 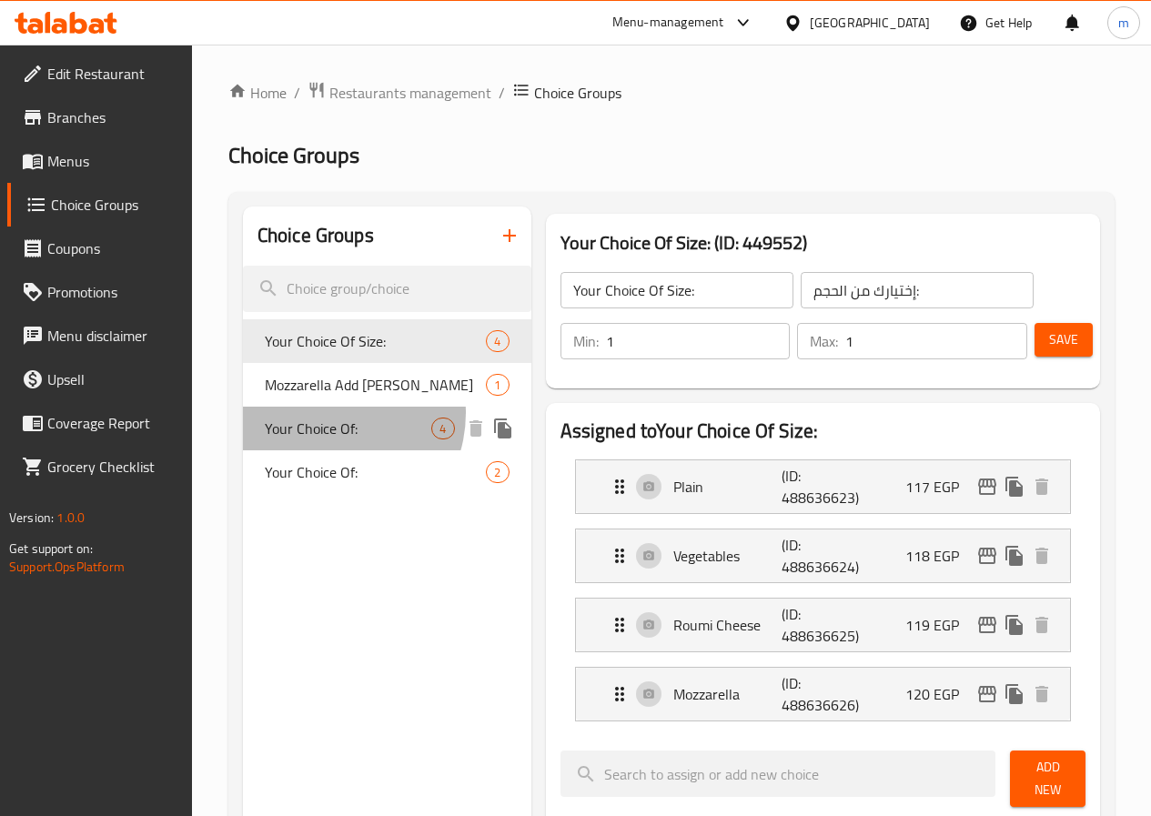 I want to click on nav: breadcrumb, so click(x=672, y=93).